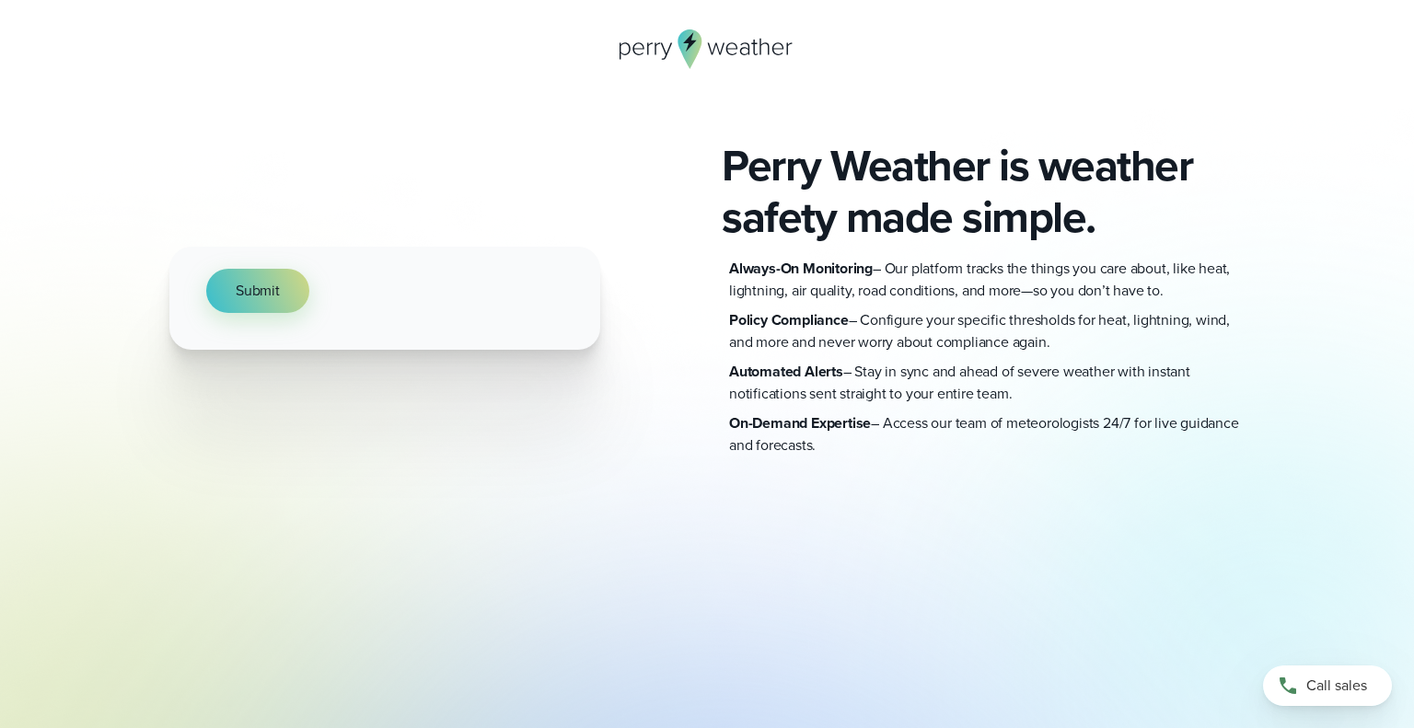 This screenshot has width=1414, height=728. I want to click on span: Submit, so click(258, 291).